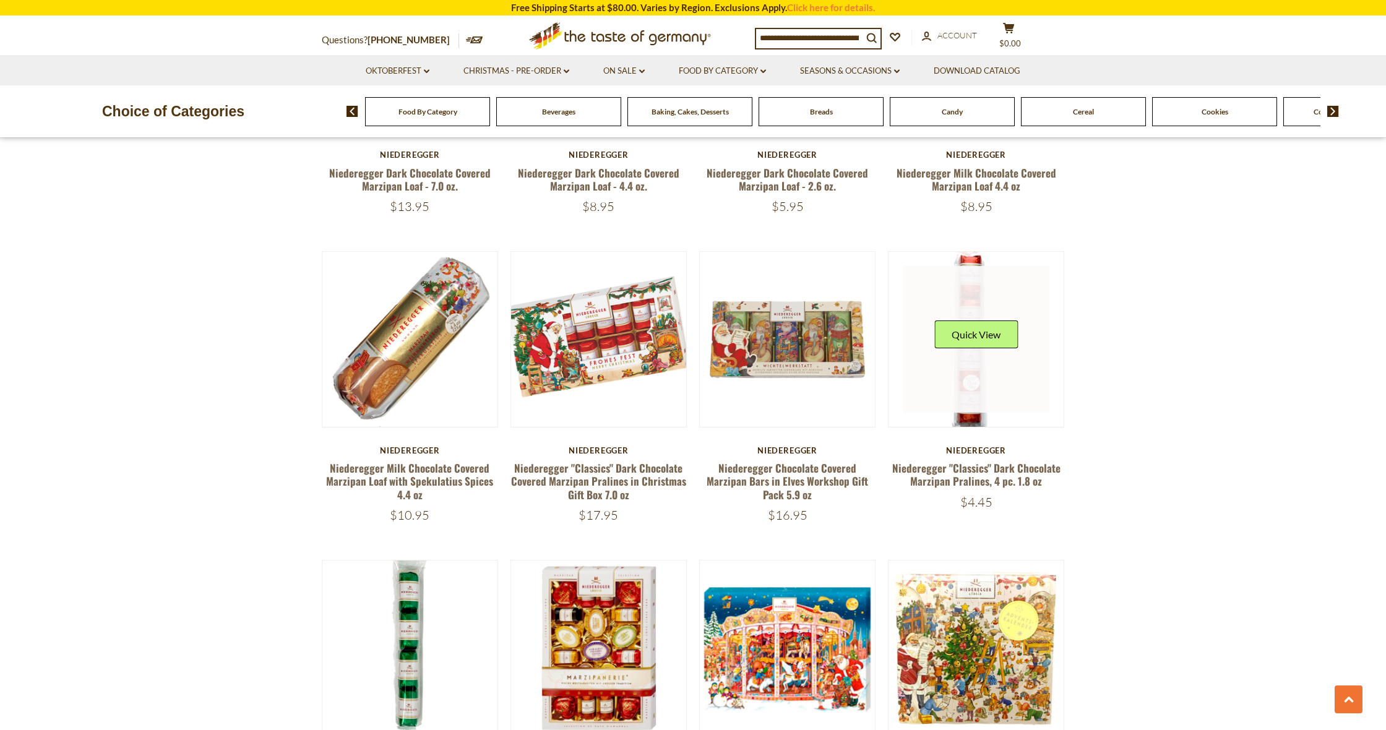 The height and width of the screenshot is (730, 1386). Describe the element at coordinates (976, 334) in the screenshot. I see `button: Quick View` at that location.